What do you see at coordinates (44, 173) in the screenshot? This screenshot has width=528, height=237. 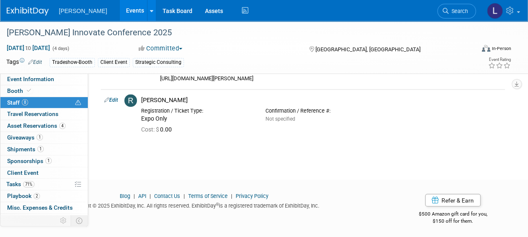 I see `a: Client Event` at bounding box center [44, 173].